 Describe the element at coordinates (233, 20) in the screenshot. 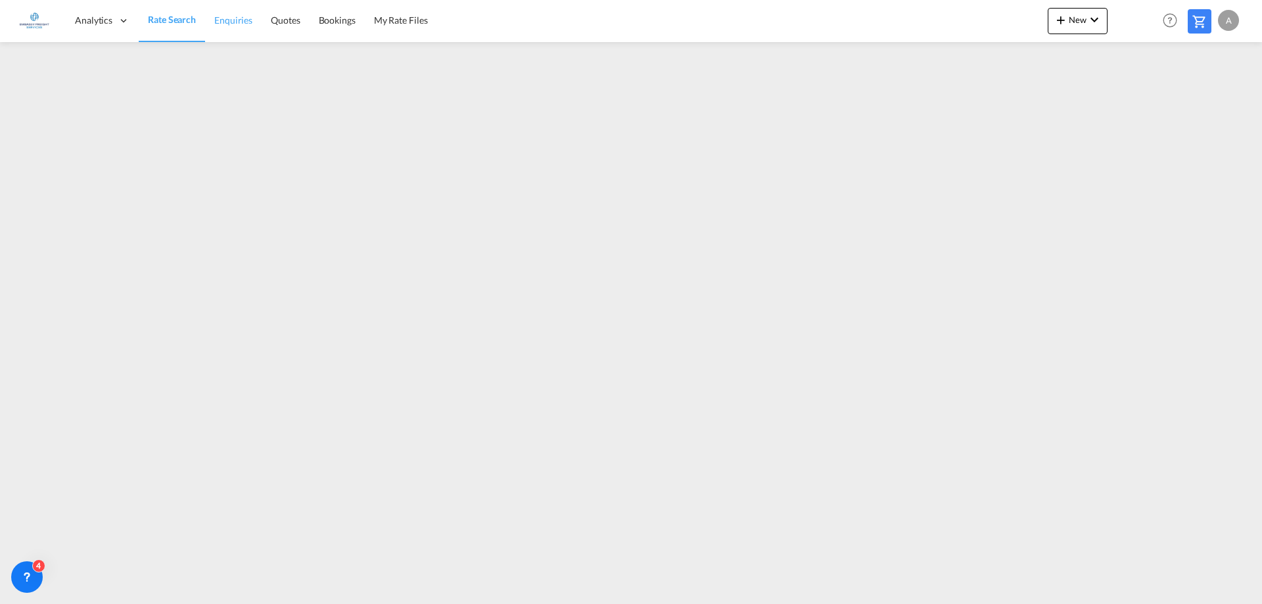

I see `span: Enquiries` at that location.